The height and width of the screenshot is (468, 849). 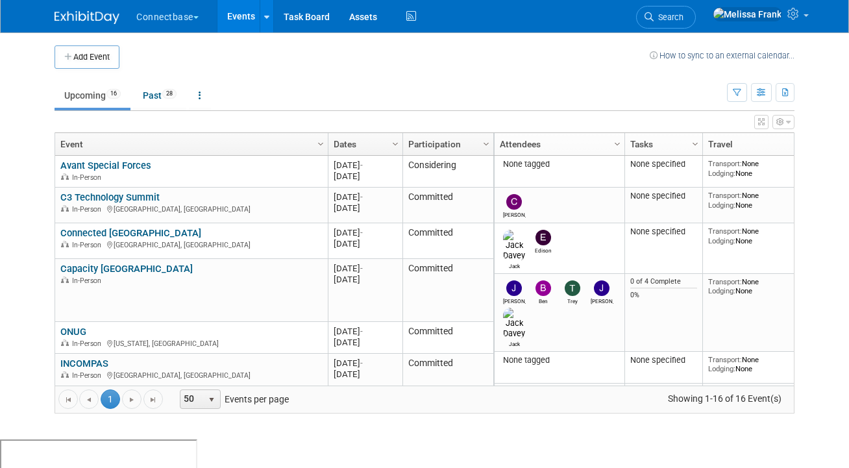 I want to click on img: Edison Smith-Stubbs, so click(x=543, y=238).